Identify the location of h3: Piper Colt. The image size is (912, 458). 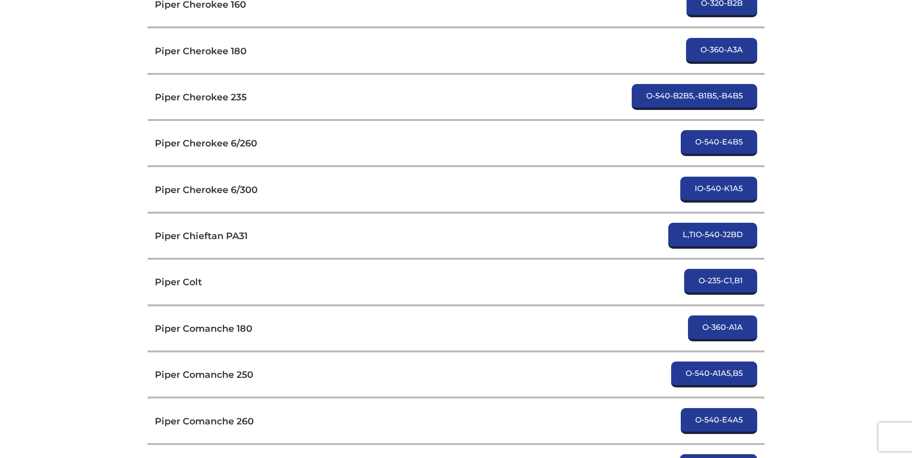
(178, 282).